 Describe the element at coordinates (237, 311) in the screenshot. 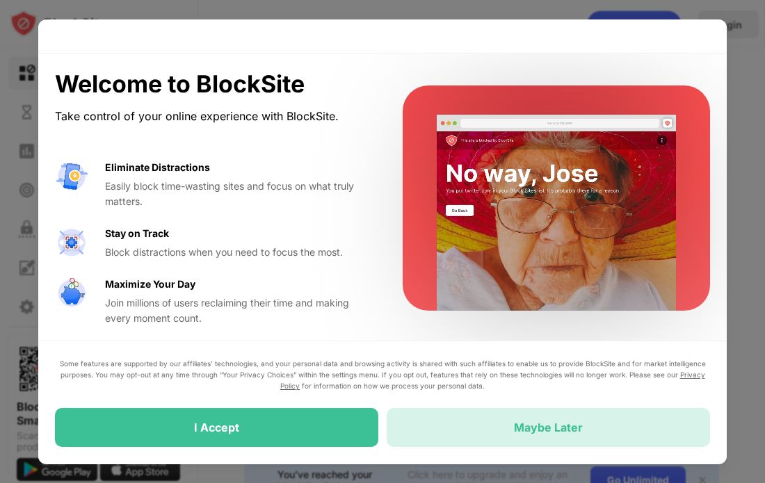

I see `div: Join millions of users reclaiming their time and making every moment count.` at that location.